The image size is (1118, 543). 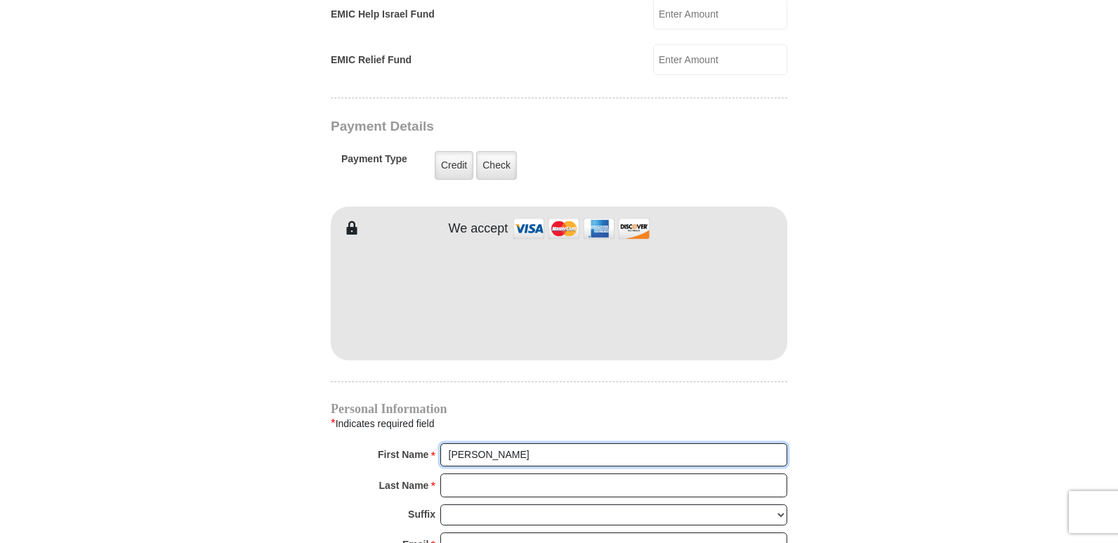 I want to click on h5: Payment Type, so click(x=374, y=162).